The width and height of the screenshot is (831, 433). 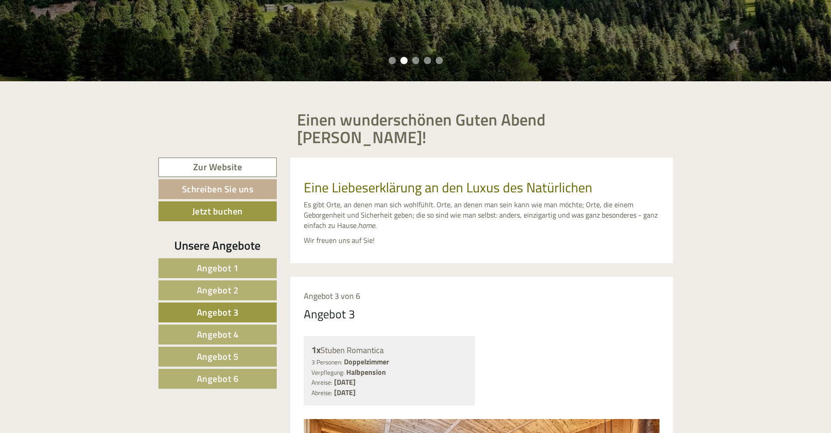 What do you see at coordinates (329, 314) in the screenshot?
I see `div: Angebot 3` at bounding box center [329, 314].